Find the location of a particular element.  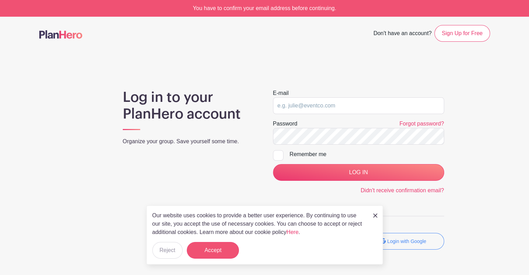

a: Forgot password? is located at coordinates (421, 123).